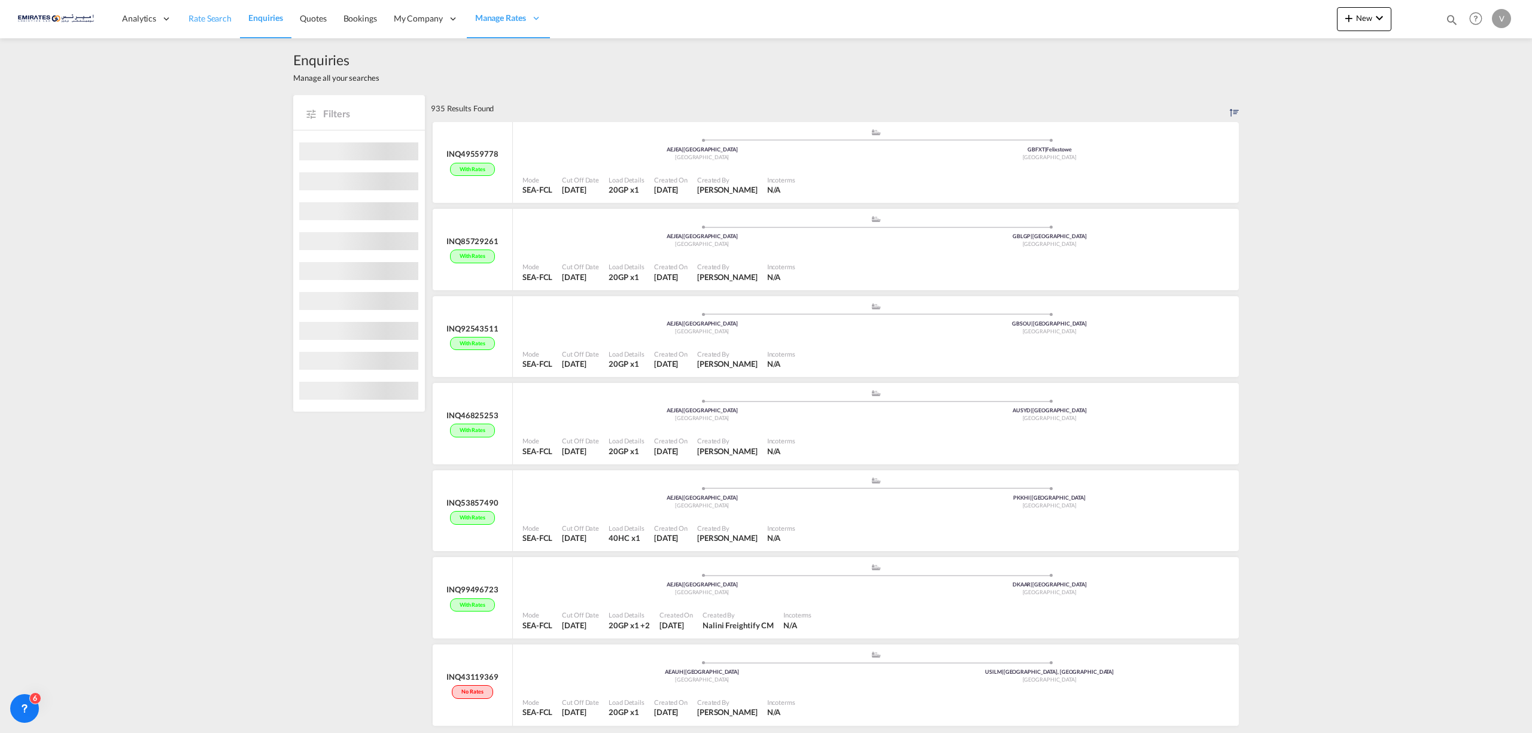 The width and height of the screenshot is (1532, 733). What do you see at coordinates (835, 253) in the screenshot?
I see `div: INQ85729261With rates assets/icons/custom/ship-fill.svgassets/icons/custom/roll-o-plane.svgOrigin...` at bounding box center [835, 253].